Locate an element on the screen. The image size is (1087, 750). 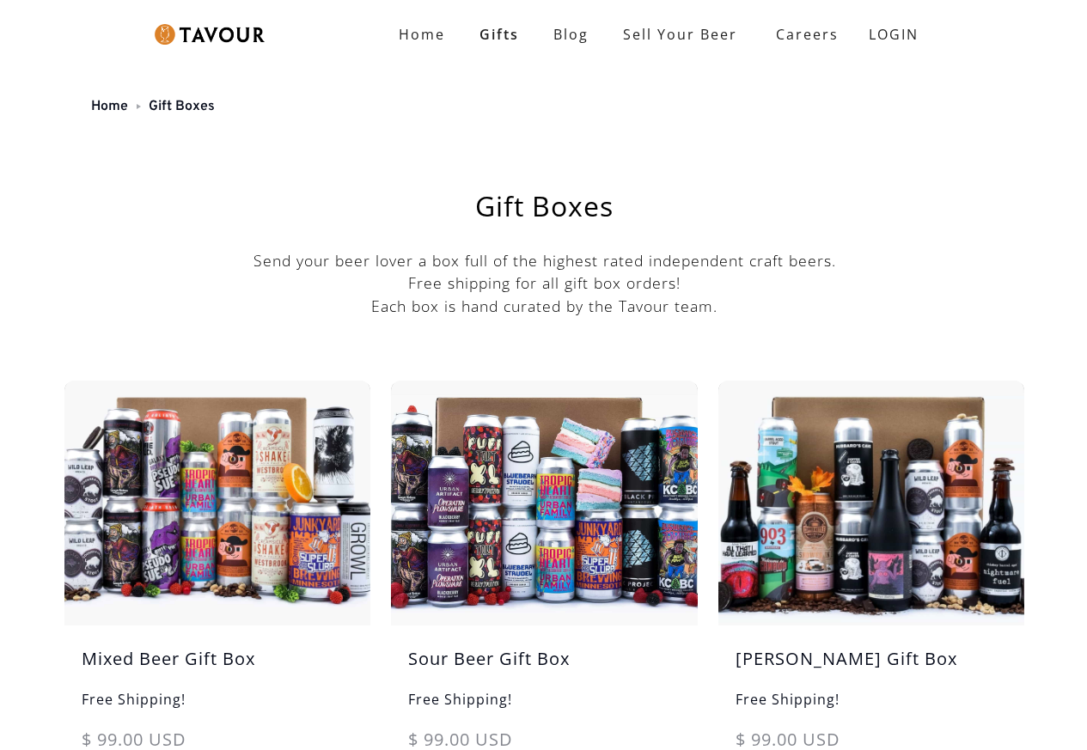
h5: Mixed Beer Gift Box is located at coordinates (217, 667).